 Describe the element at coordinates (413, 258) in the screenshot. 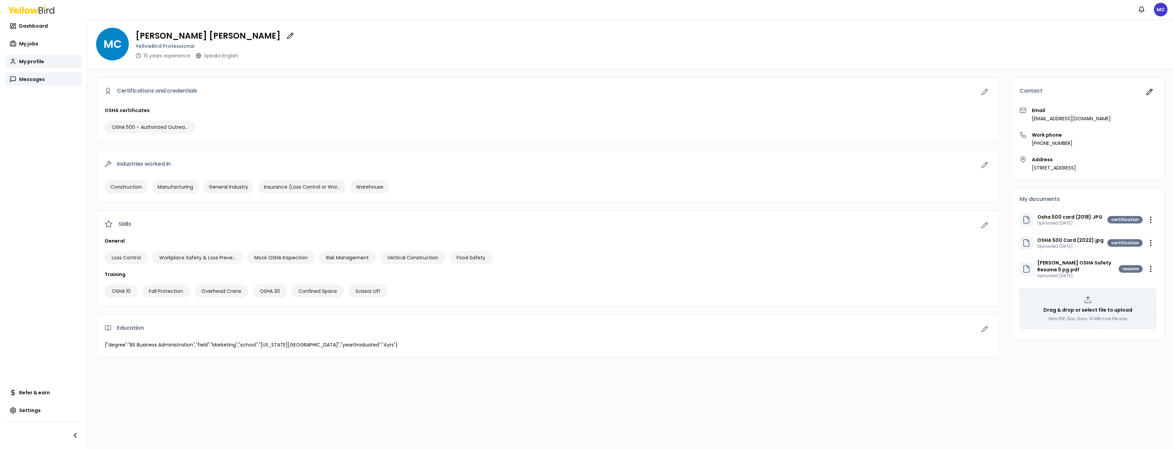

I see `span: Vertical Construction` at that location.